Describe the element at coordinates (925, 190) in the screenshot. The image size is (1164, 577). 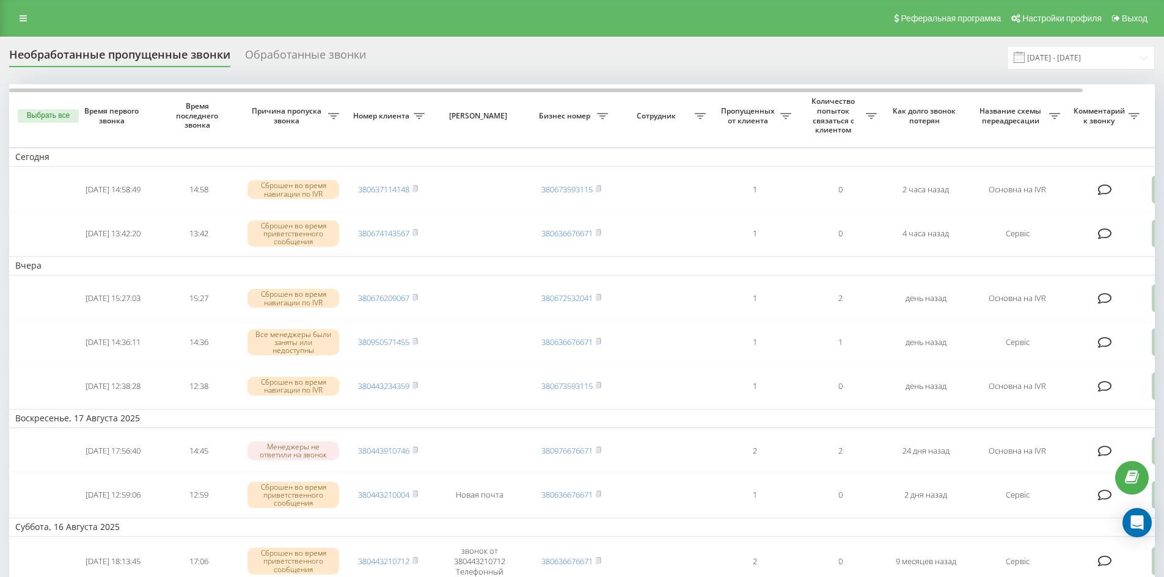
I see `td: 2 часа назад` at that location.